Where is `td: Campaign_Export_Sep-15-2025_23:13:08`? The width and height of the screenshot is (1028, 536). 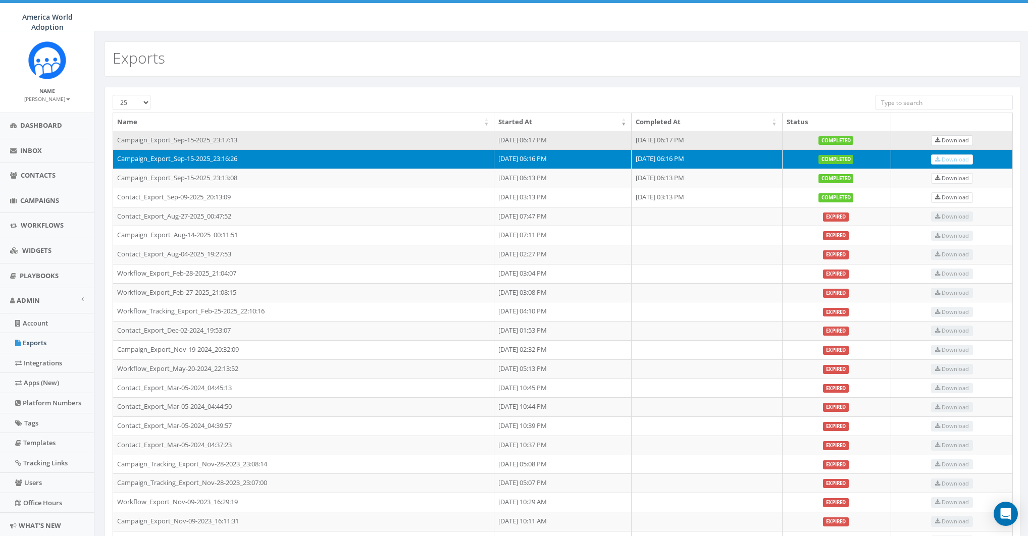 td: Campaign_Export_Sep-15-2025_23:13:08 is located at coordinates (304, 178).